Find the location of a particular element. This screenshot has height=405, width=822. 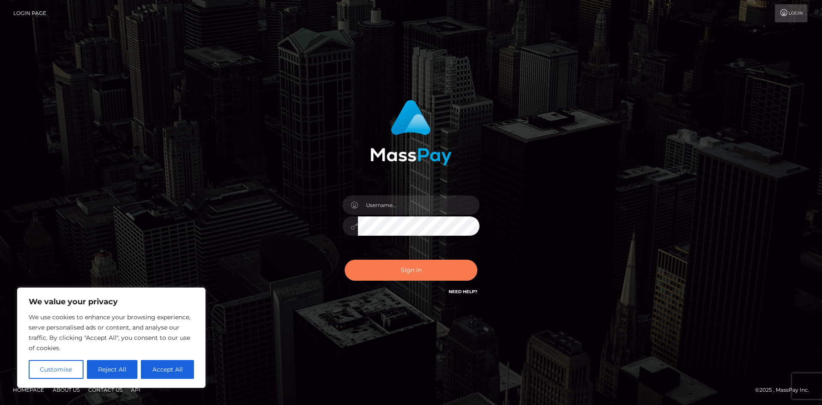

a: API is located at coordinates (136, 389).